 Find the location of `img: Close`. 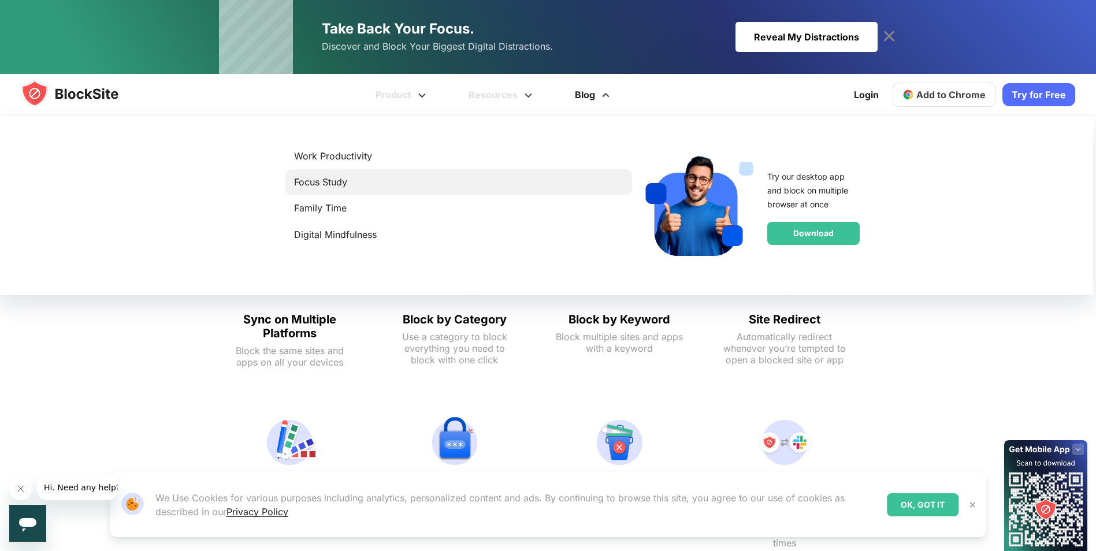

img: Close is located at coordinates (973, 505).